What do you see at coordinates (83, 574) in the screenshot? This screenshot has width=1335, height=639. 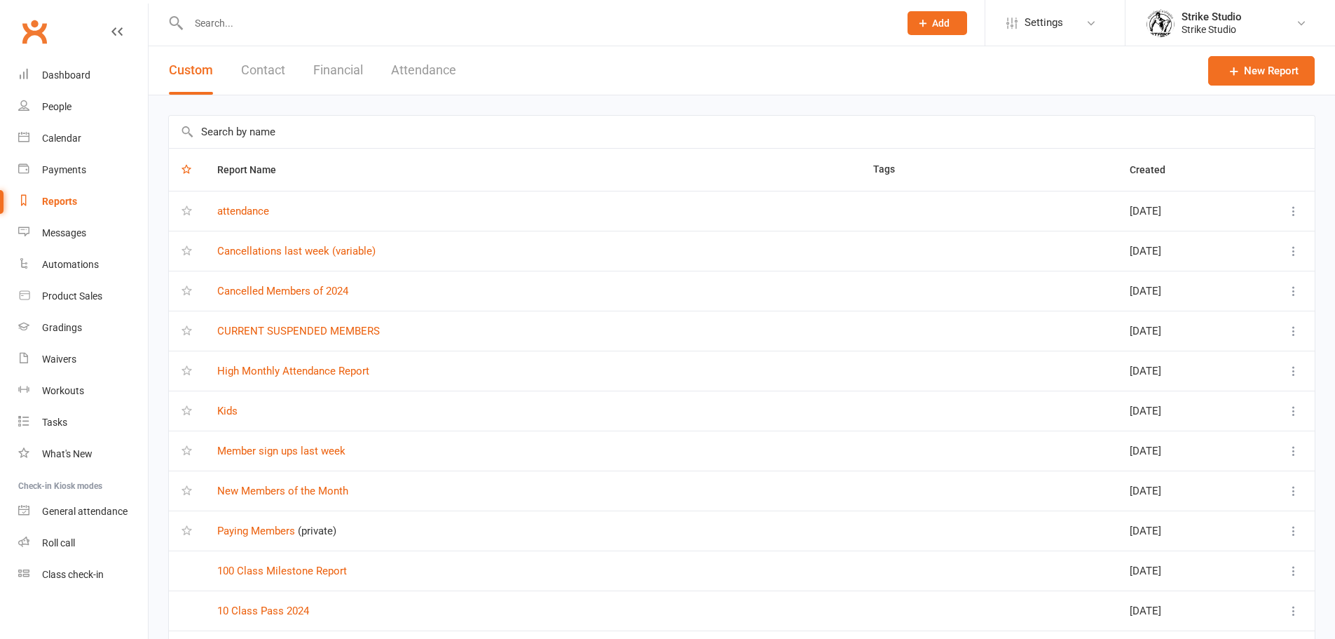 I see `a: Class kiosk mode` at bounding box center [83, 574].